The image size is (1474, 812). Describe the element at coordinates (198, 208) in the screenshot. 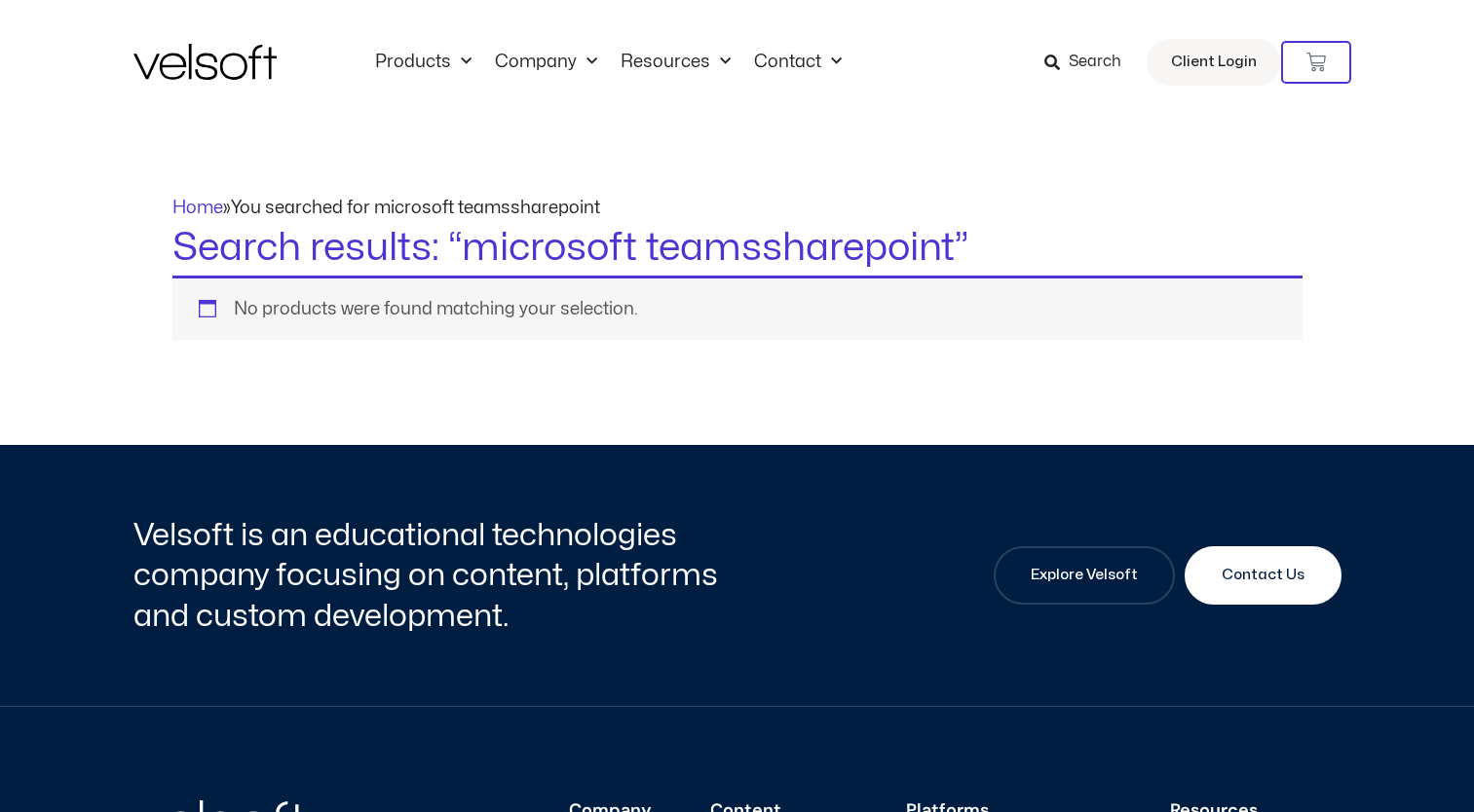

I see `a: Home` at that location.